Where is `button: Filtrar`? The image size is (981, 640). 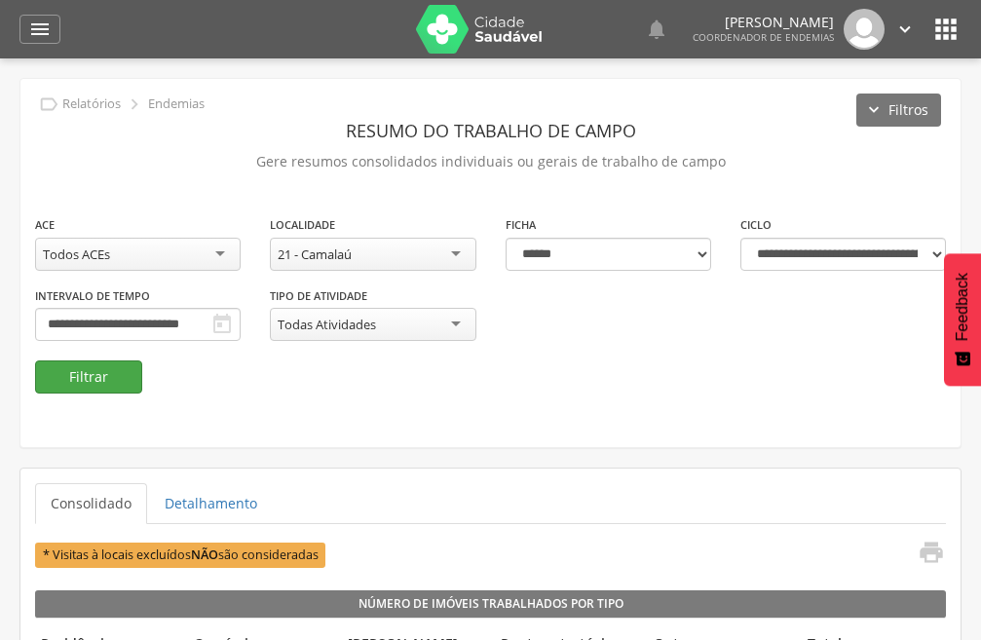 button: Filtrar is located at coordinates (89, 377).